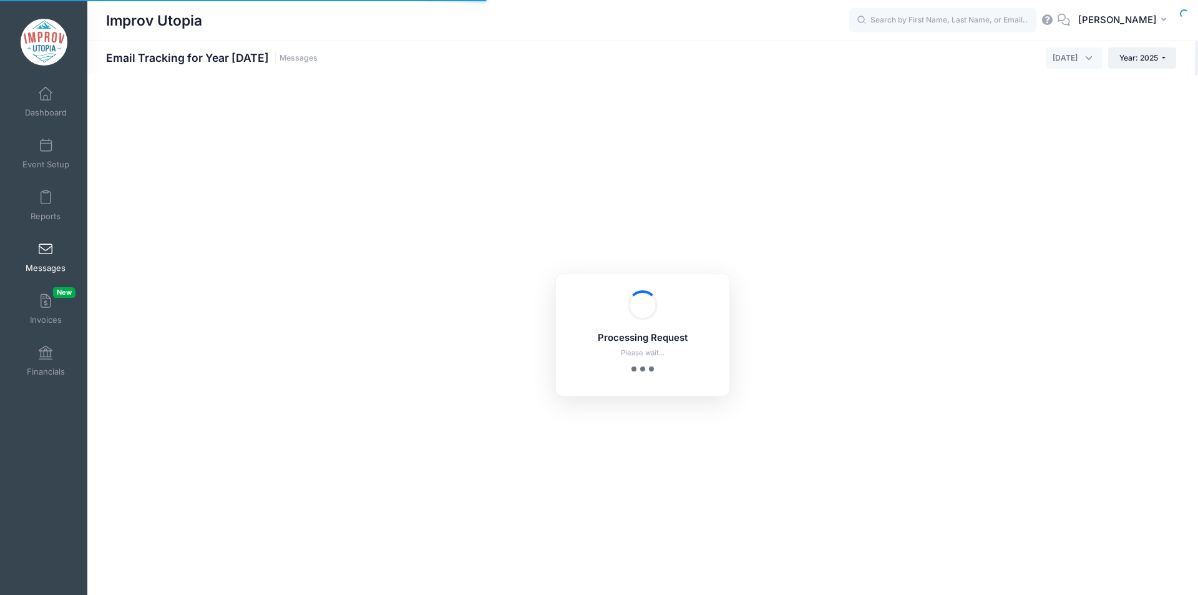 The width and height of the screenshot is (1198, 595). Describe the element at coordinates (46, 112) in the screenshot. I see `span: Dashboard` at that location.